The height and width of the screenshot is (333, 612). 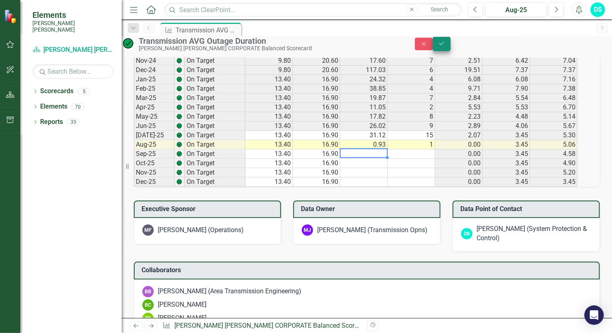 What do you see at coordinates (459, 61) in the screenshot?
I see `td: 2.51` at bounding box center [459, 61].